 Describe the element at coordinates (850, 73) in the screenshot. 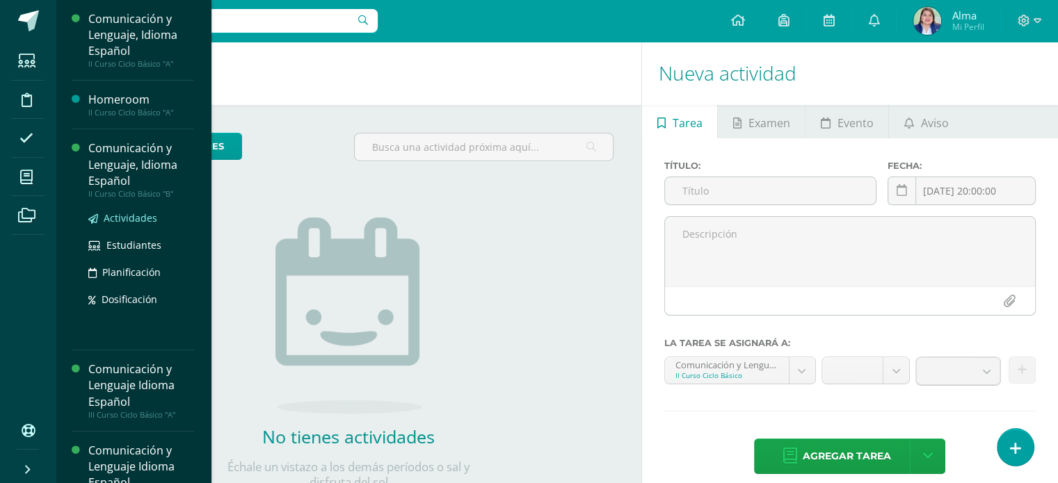

I see `h1: Nueva actividad` at that location.